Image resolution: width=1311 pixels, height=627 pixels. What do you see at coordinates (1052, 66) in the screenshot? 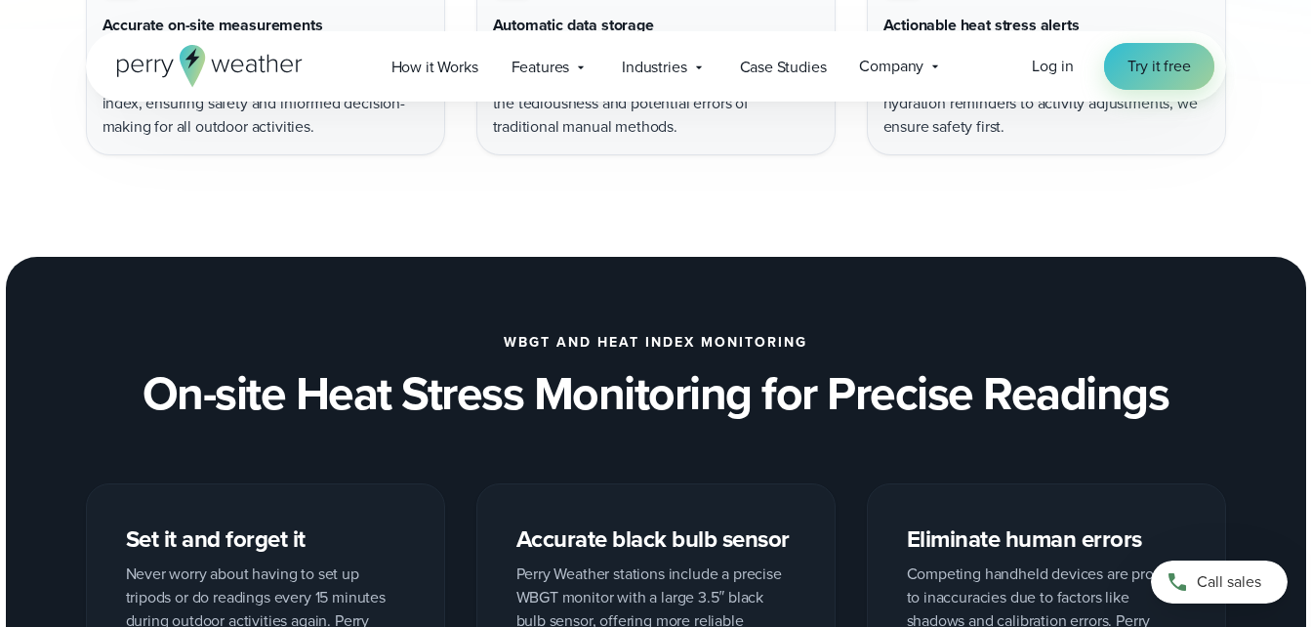
I see `a: Log in` at bounding box center [1052, 66].